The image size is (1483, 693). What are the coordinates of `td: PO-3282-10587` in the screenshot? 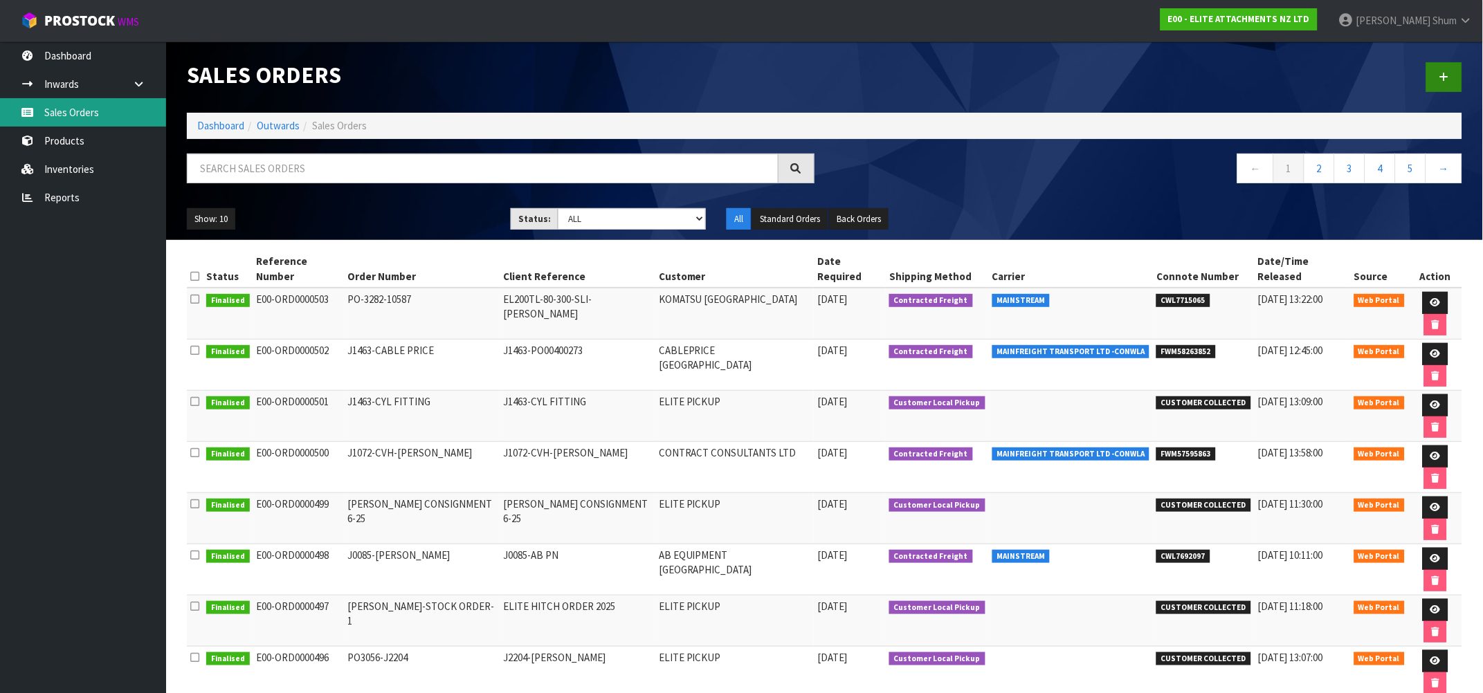 It's located at (422, 313).